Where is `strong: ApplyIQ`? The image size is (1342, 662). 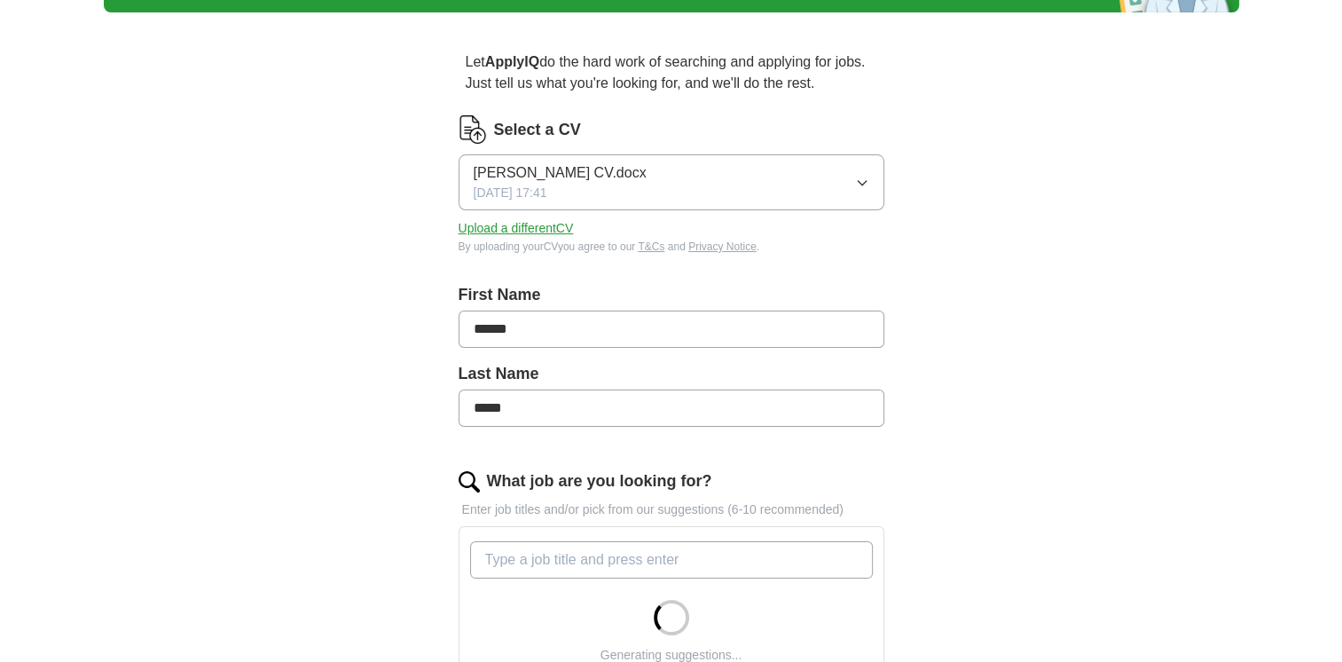
strong: ApplyIQ is located at coordinates (512, 61).